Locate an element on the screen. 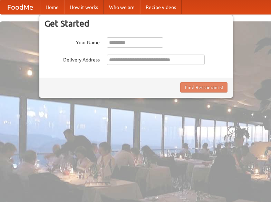 The height and width of the screenshot is (202, 271). label: Delivery Address is located at coordinates (72, 59).